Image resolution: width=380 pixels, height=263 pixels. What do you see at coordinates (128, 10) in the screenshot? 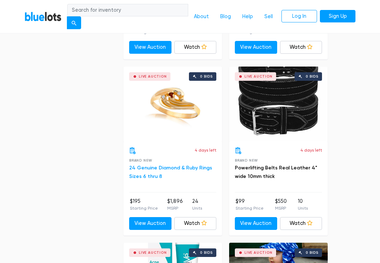
I see `input: Search for inventory` at bounding box center [128, 10].